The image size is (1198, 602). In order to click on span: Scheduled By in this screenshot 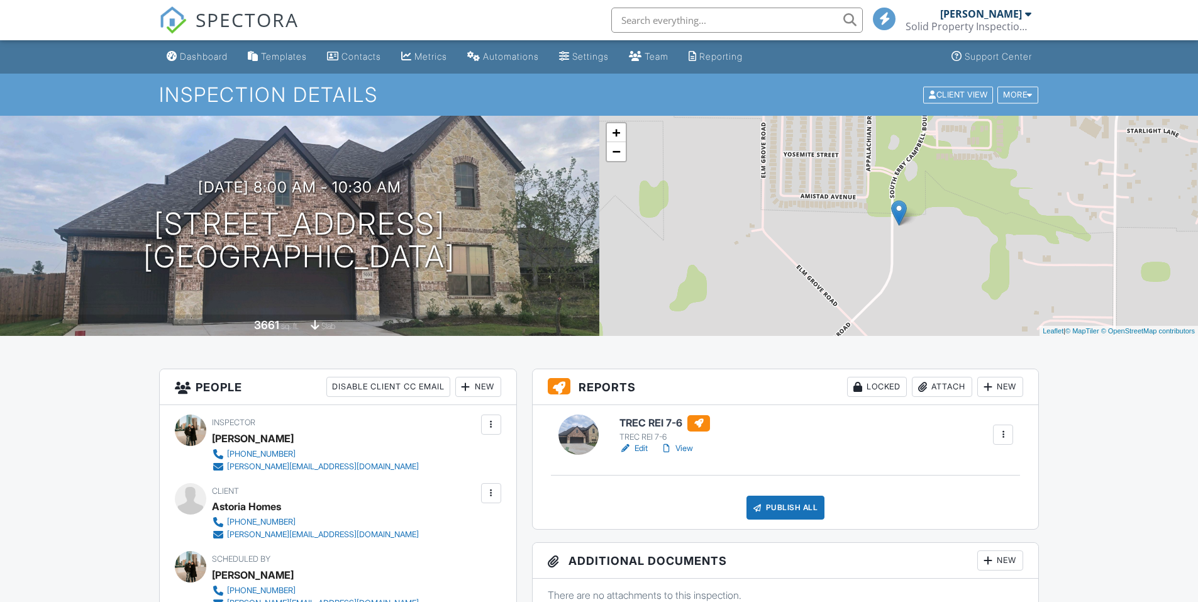, I will do `click(241, 558)`.